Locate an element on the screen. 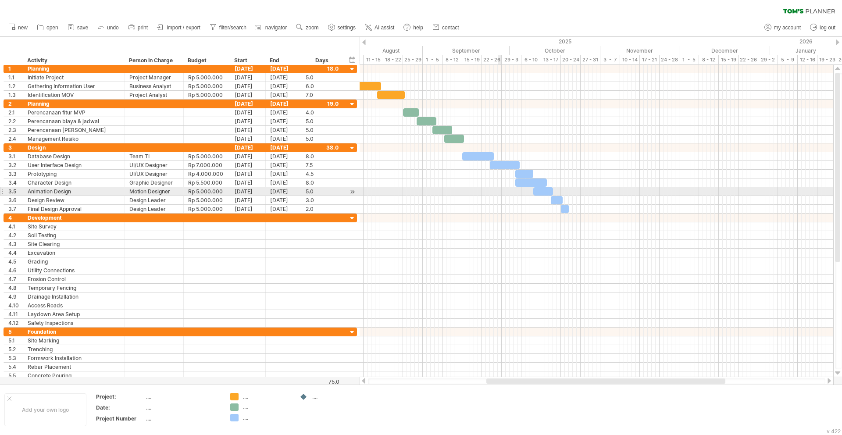 This screenshot has height=435, width=842. div: Database Design is located at coordinates (74, 156).